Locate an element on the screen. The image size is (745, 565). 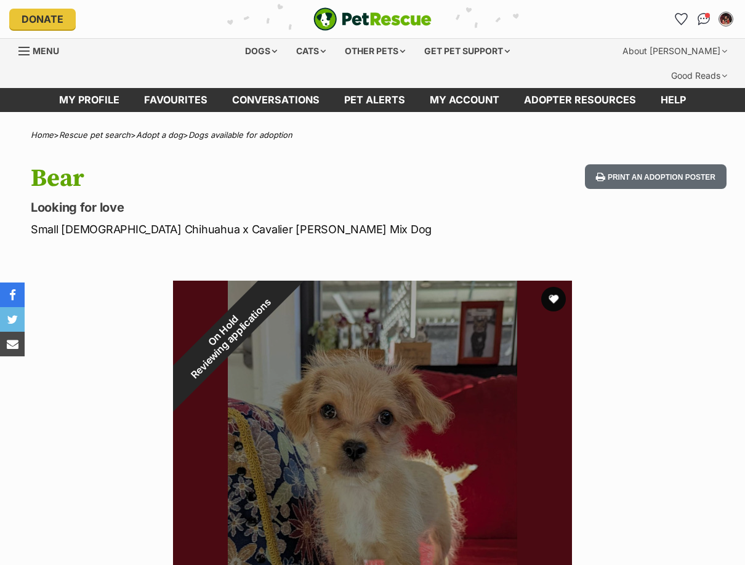
div: Dogs is located at coordinates (261, 51).